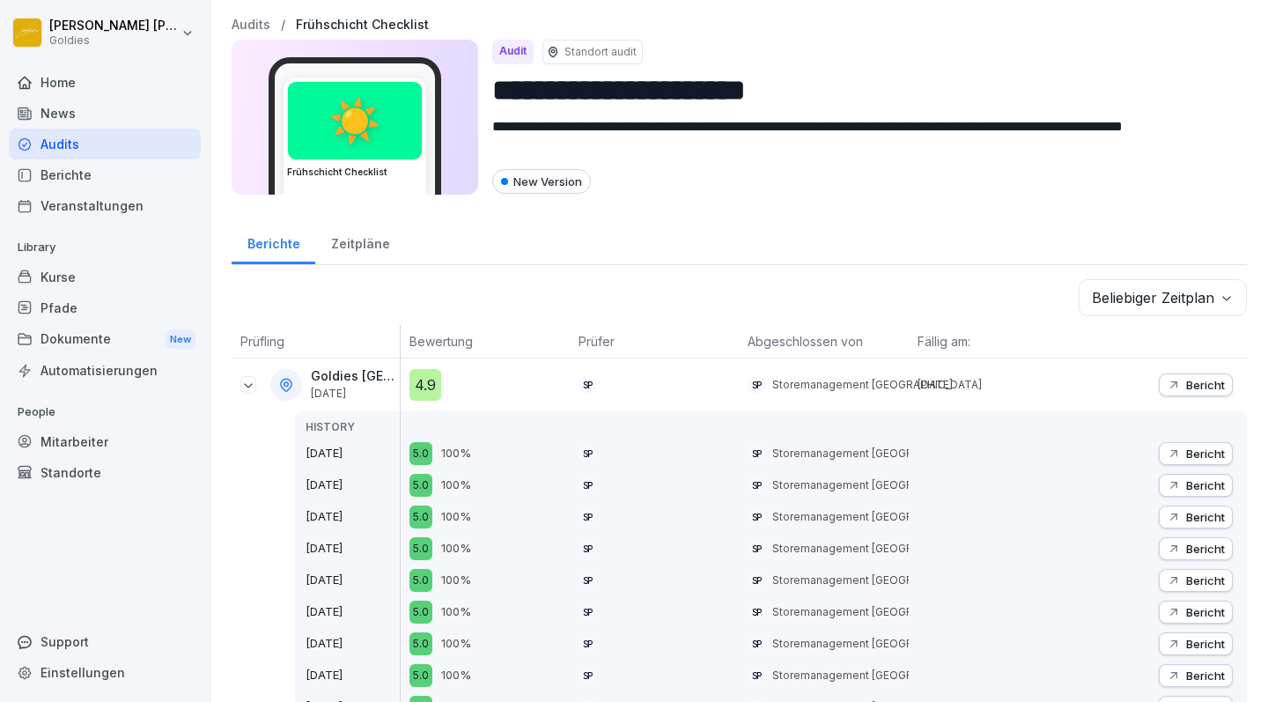 The image size is (1268, 702). I want to click on div: Audits, so click(105, 143).